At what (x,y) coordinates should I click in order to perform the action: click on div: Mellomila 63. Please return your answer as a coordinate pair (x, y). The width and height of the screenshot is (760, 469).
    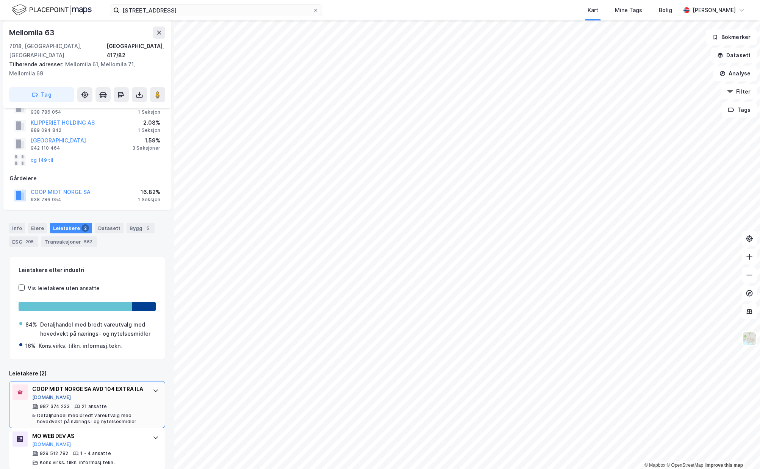
    Looking at the image, I should click on (33, 33).